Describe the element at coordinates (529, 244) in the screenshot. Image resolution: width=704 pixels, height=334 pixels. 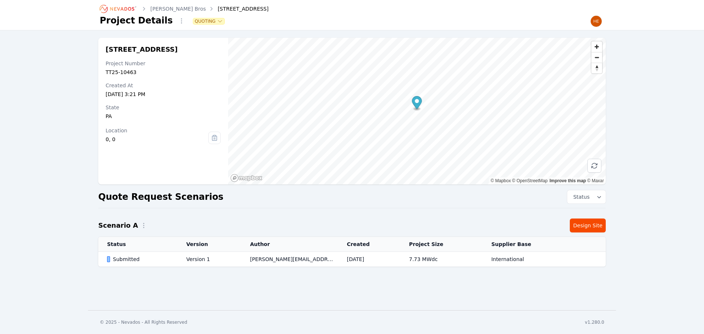
I see `th: Supplier Base` at that location.